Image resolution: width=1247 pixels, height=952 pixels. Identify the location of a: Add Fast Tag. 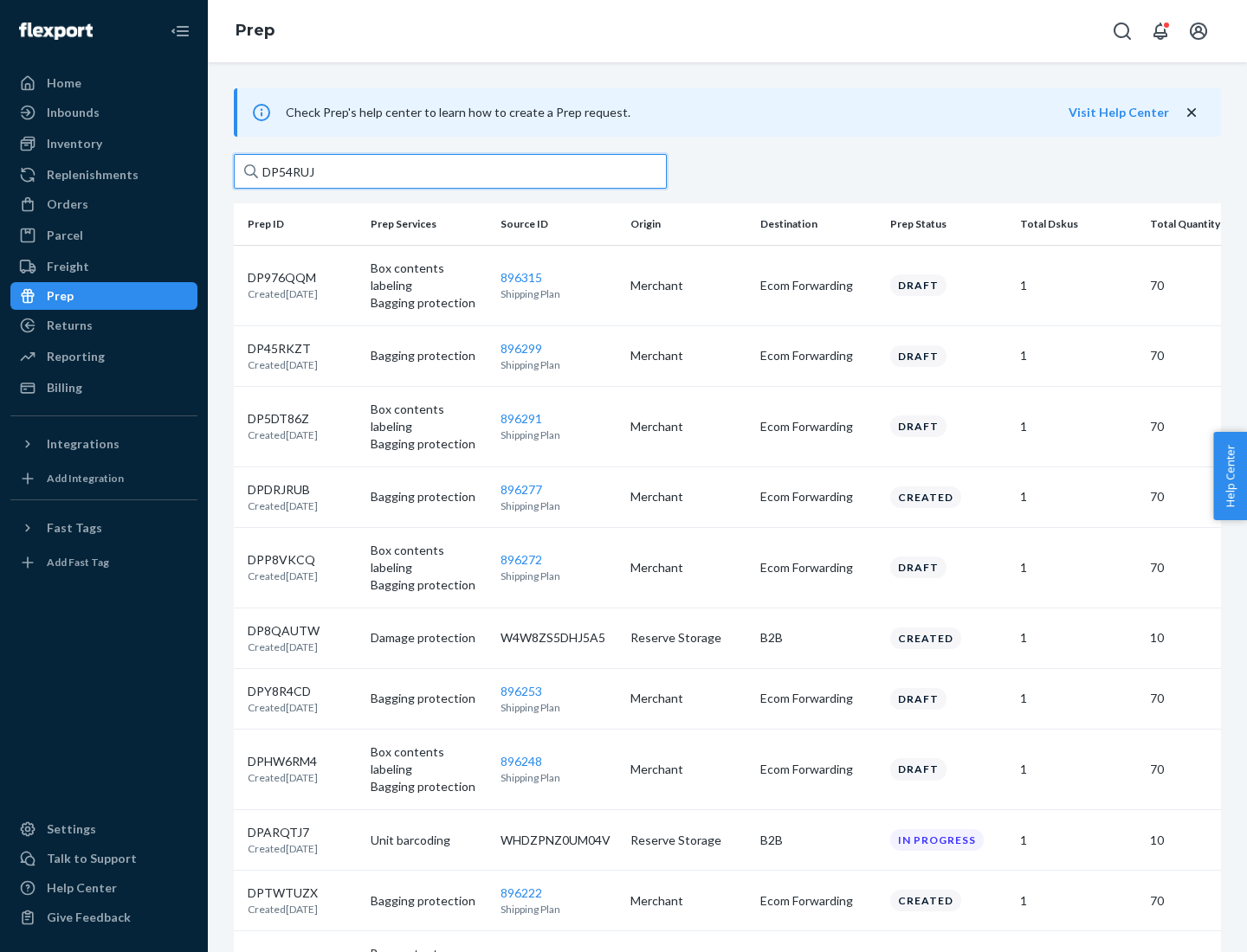
(104, 563).